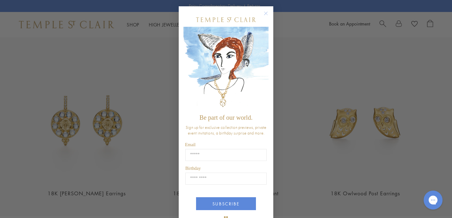 This screenshot has height=218, width=452. I want to click on button: Gorgias live chat, so click(13, 12).